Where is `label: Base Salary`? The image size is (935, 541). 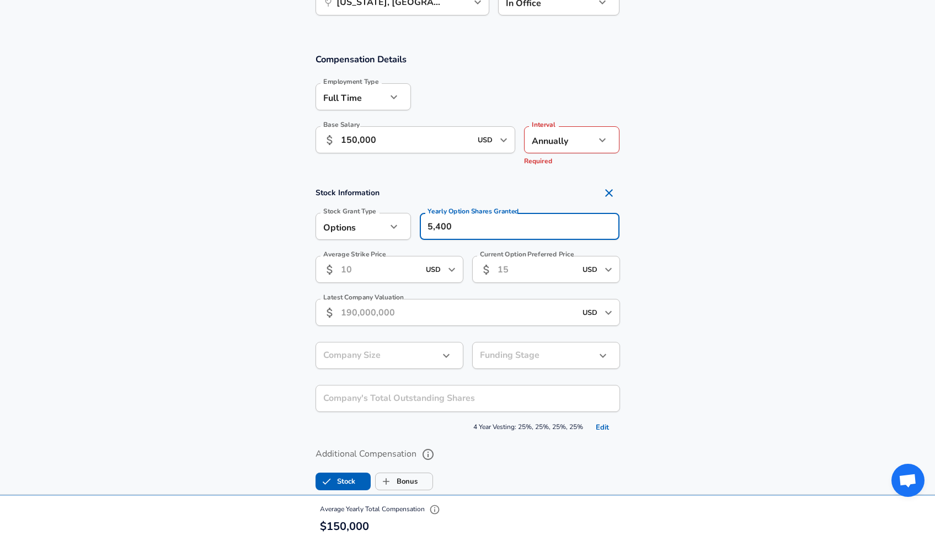 label: Base Salary is located at coordinates (342, 125).